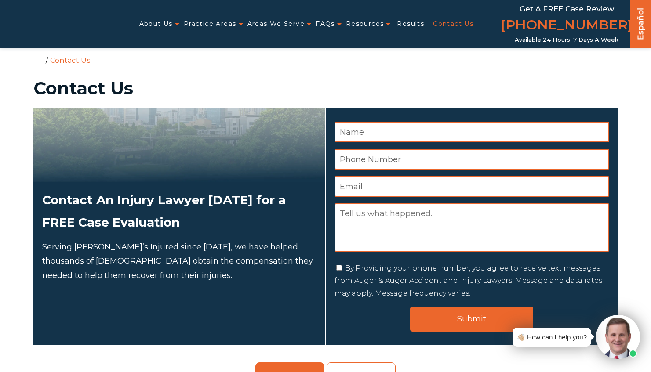 This screenshot has width=651, height=372. Describe the element at coordinates (325, 24) in the screenshot. I see `a: FAQs` at that location.